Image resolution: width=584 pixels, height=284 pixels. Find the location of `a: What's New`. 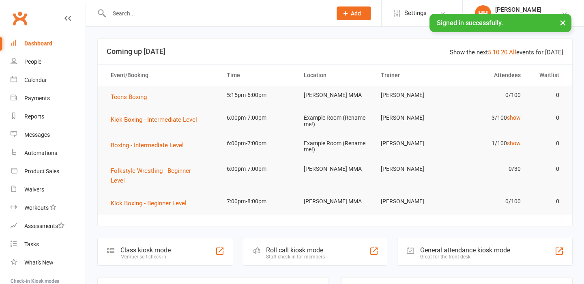

a: What's New is located at coordinates (48, 262).